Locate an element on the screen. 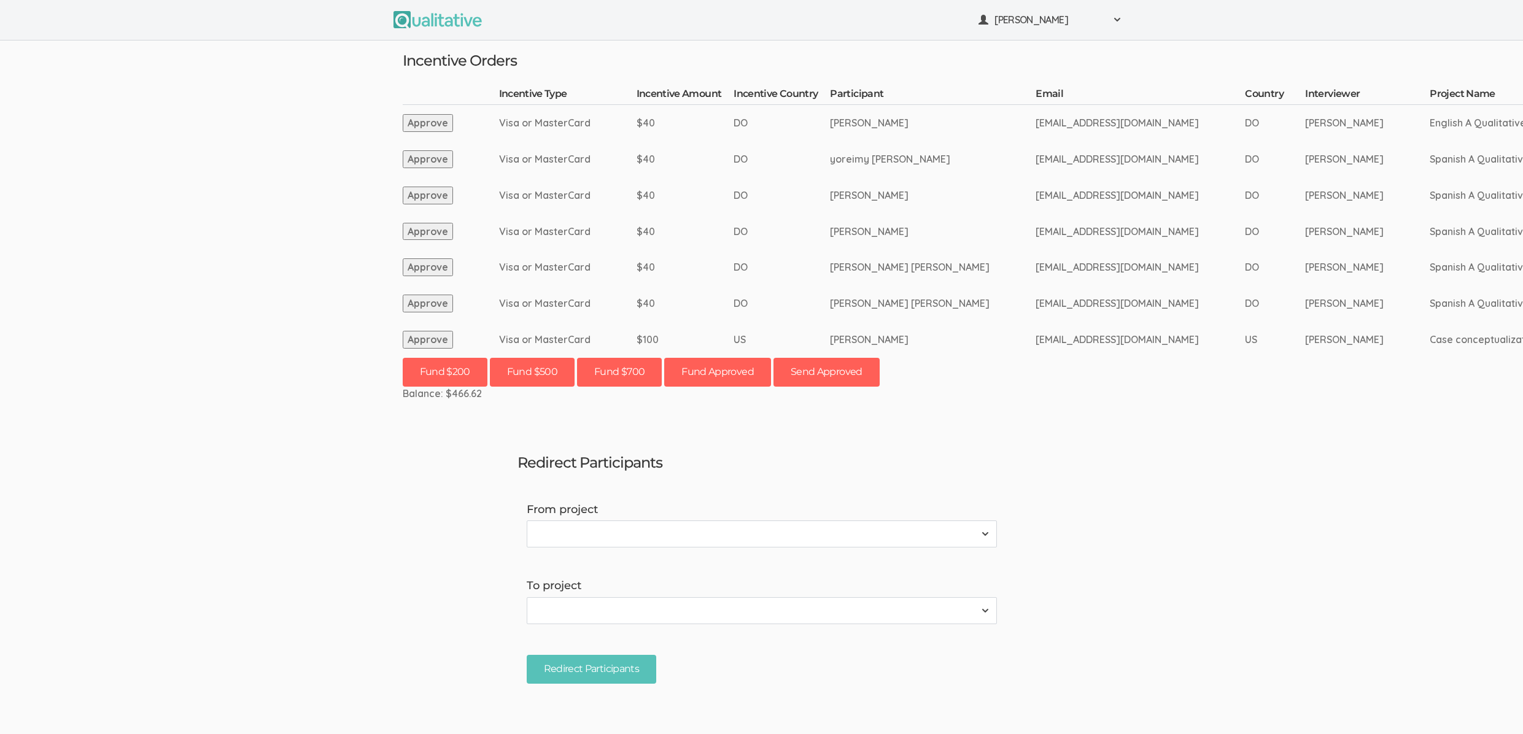 The height and width of the screenshot is (734, 1523). img: Qualitative is located at coordinates (438, 20).